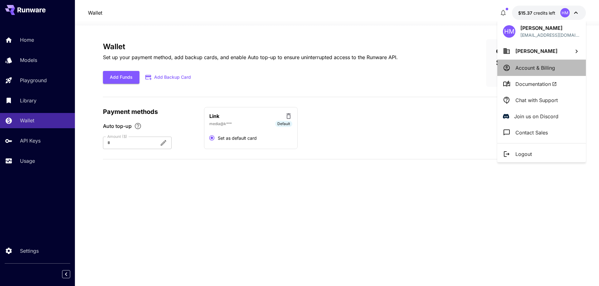  Describe the element at coordinates (536, 84) in the screenshot. I see `span: Documentation` at that location.